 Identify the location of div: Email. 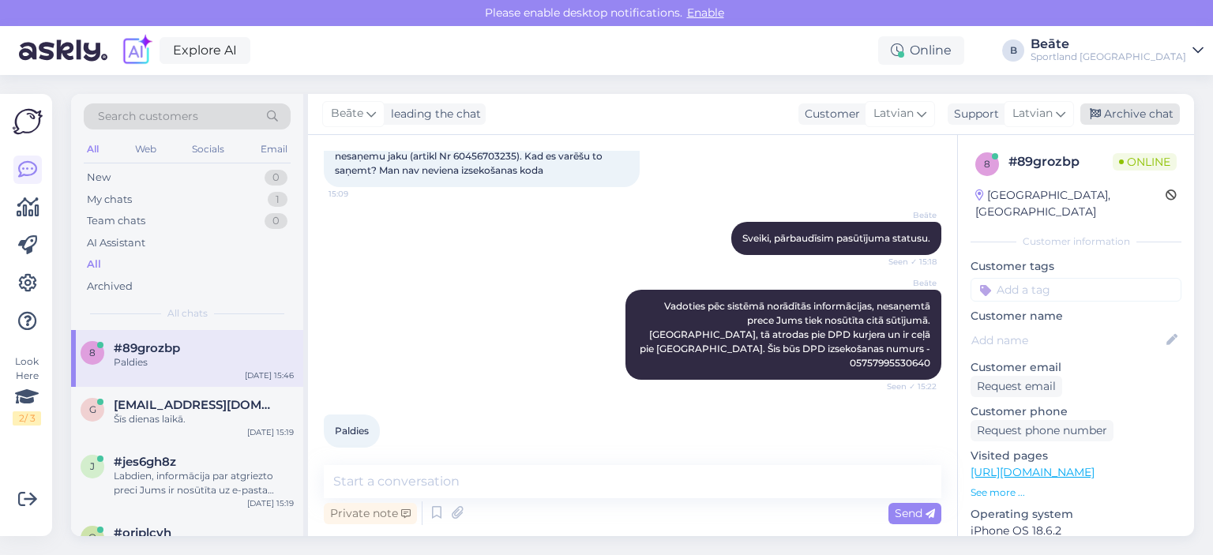
(274, 149).